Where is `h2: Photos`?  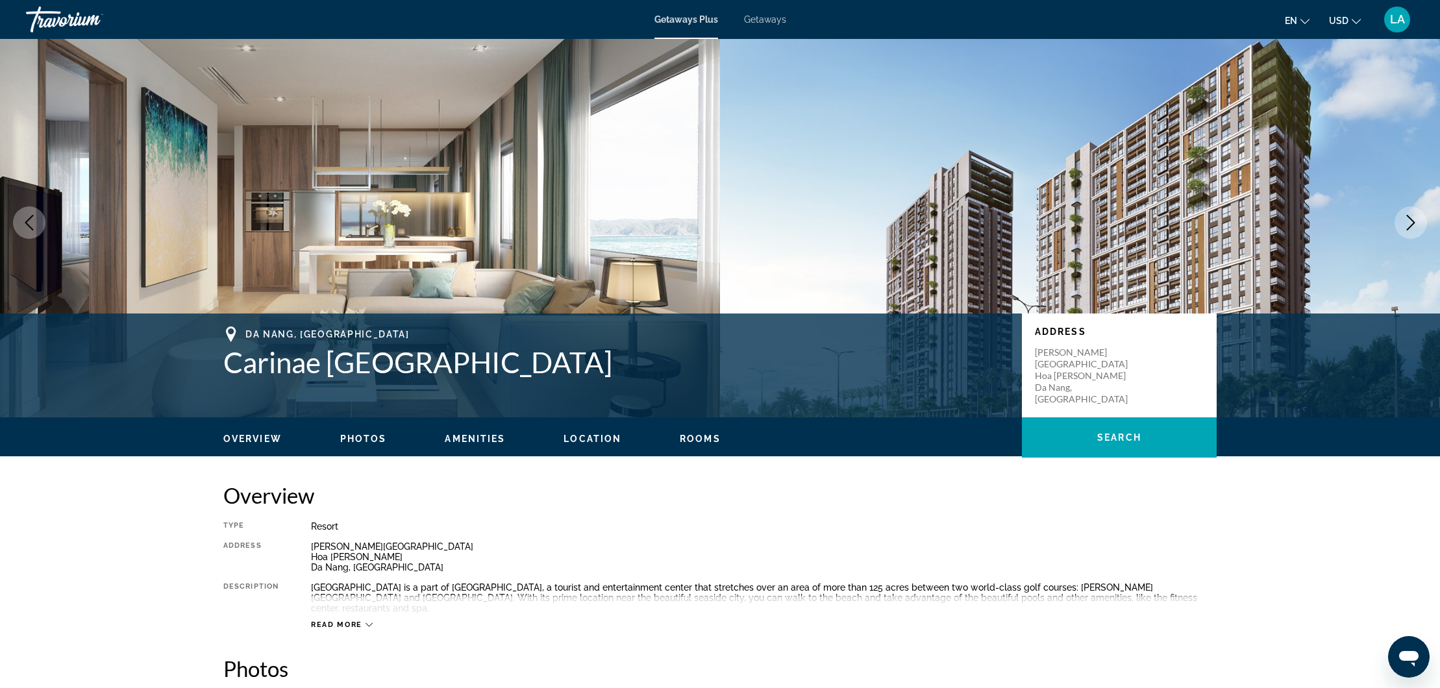 h2: Photos is located at coordinates (720, 669).